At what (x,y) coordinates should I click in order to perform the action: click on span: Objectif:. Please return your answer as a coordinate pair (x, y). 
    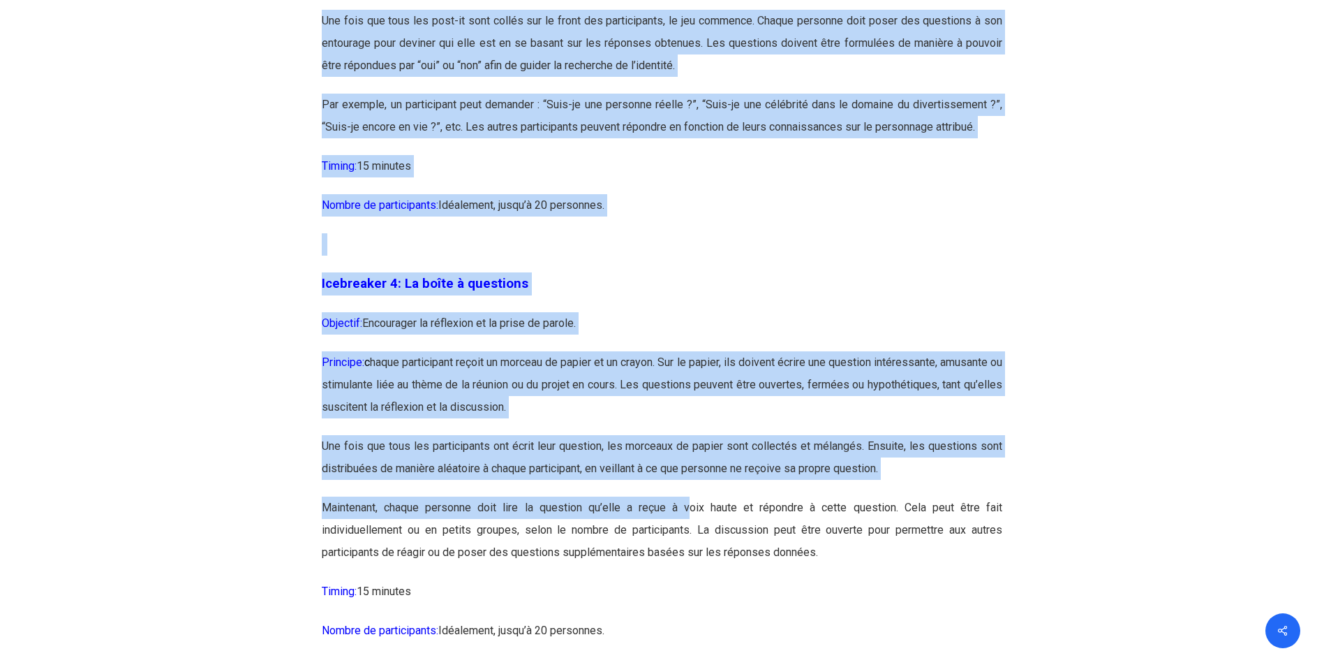
    Looking at the image, I should click on (342, 323).